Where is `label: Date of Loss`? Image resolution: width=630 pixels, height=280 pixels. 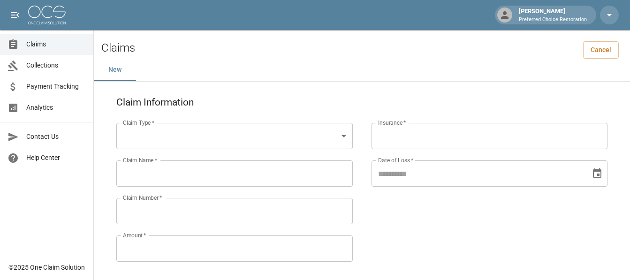 label: Date of Loss is located at coordinates (395, 160).